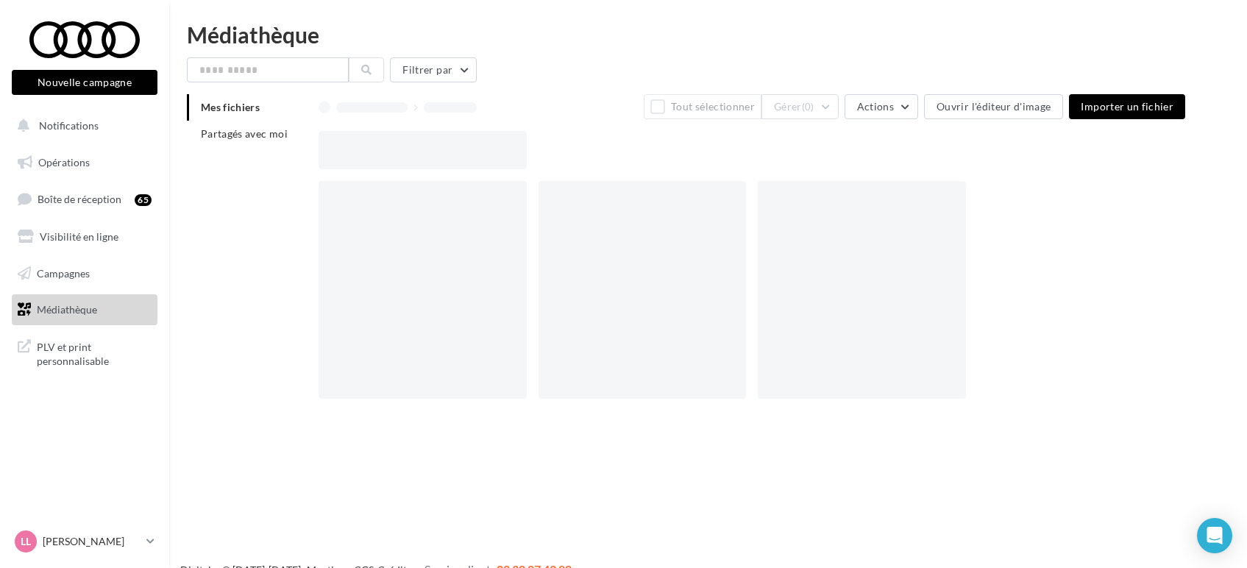  I want to click on span: PLV et print personnalisable, so click(94, 352).